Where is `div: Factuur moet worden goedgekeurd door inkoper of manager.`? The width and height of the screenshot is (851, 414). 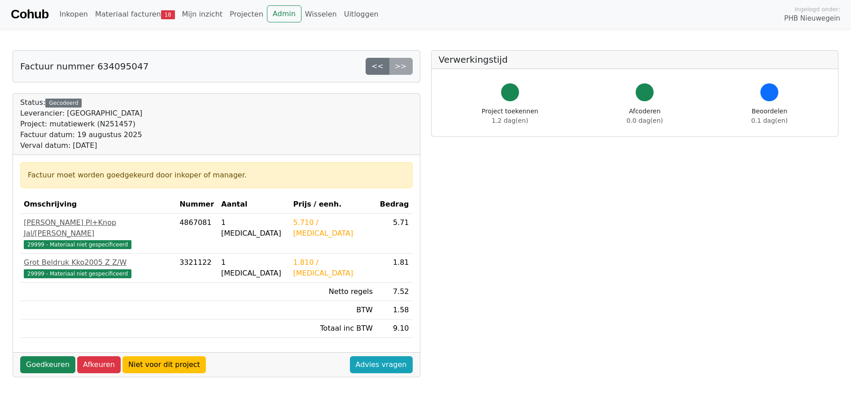 div: Factuur moet worden goedgekeurd door inkoper of manager. is located at coordinates (216, 175).